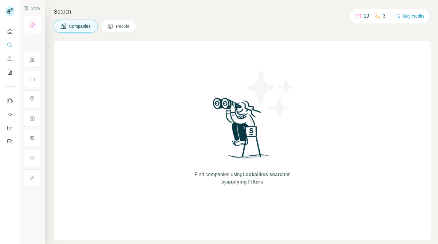 The width and height of the screenshot is (438, 244). I want to click on span: People, so click(123, 26).